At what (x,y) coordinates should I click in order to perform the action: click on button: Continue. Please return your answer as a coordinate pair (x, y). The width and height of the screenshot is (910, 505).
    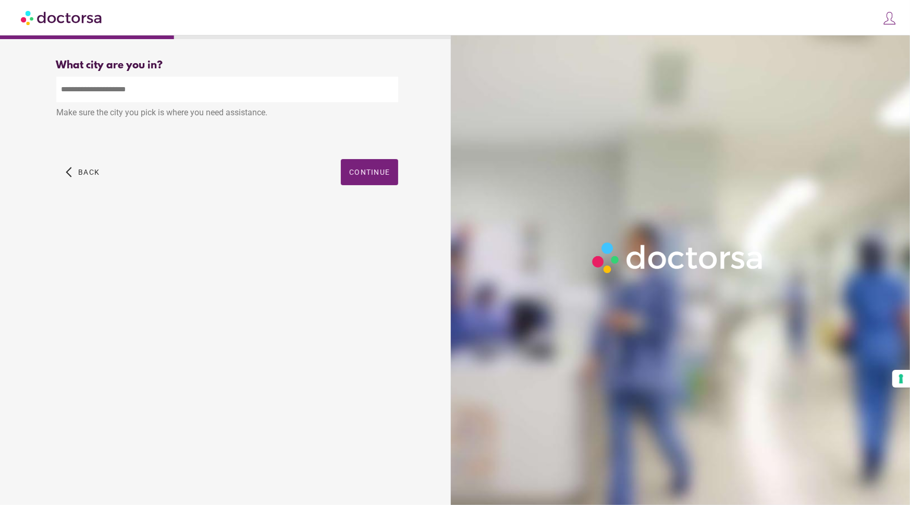
    Looking at the image, I should click on (370, 172).